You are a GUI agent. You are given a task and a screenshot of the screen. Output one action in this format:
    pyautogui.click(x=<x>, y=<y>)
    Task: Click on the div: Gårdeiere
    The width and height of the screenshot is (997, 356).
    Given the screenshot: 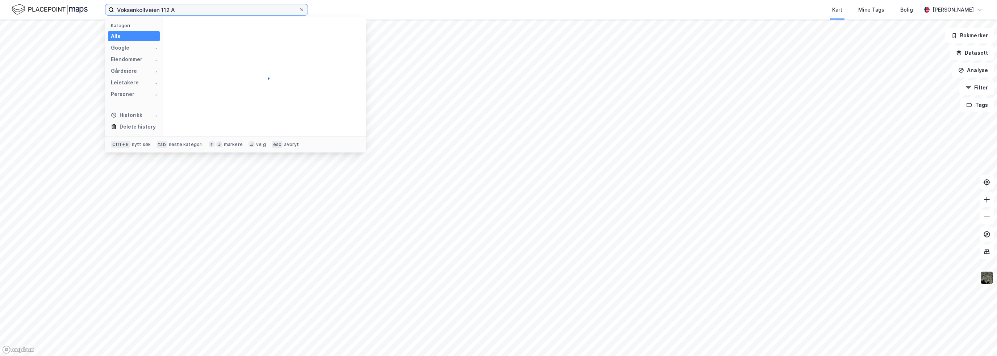 What is the action you would take?
    pyautogui.click(x=124, y=71)
    